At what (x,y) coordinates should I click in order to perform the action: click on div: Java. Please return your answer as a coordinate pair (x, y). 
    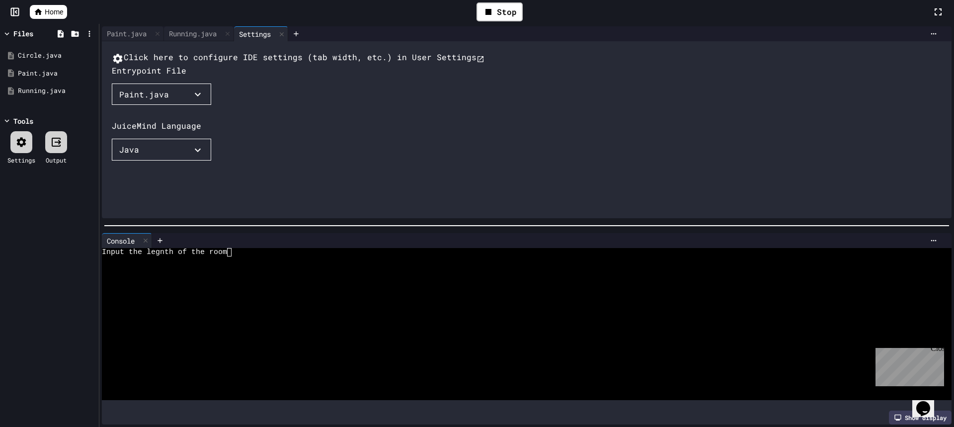
    Looking at the image, I should click on (129, 149).